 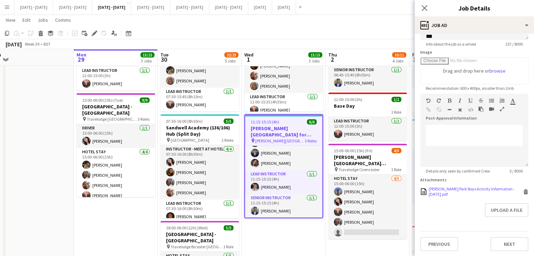 I want to click on a: View, so click(x=11, y=20).